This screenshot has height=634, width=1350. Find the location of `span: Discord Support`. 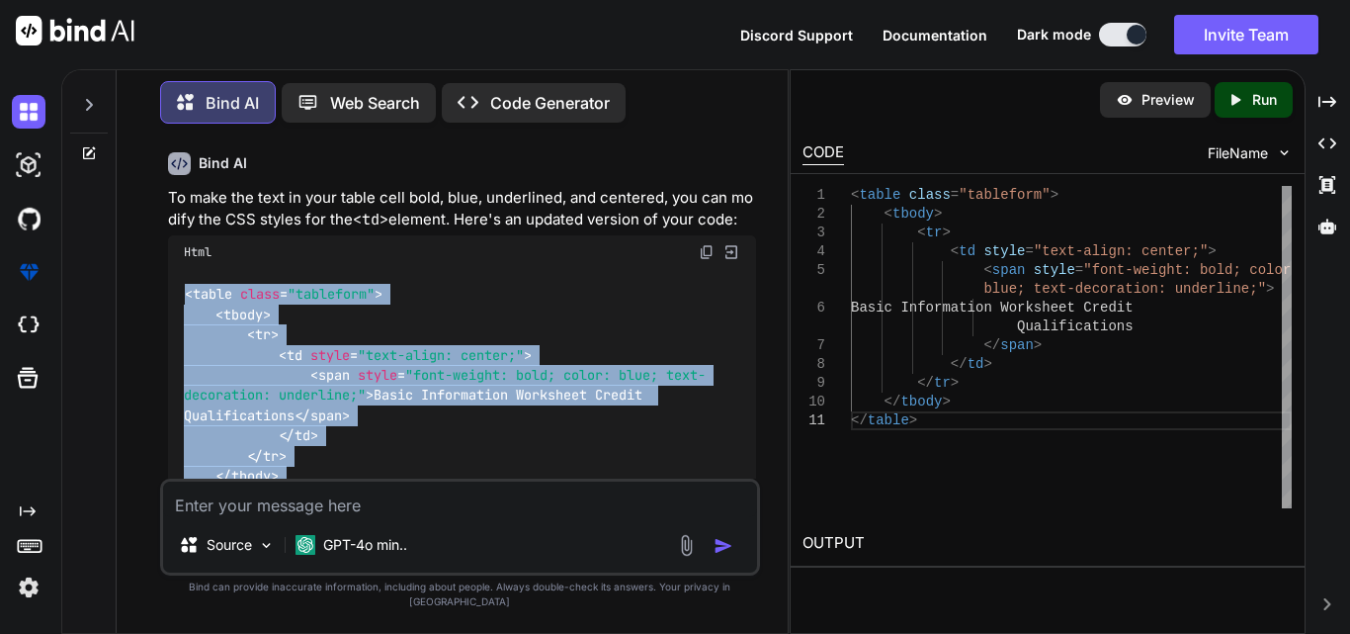

span: Discord Support is located at coordinates (797, 35).